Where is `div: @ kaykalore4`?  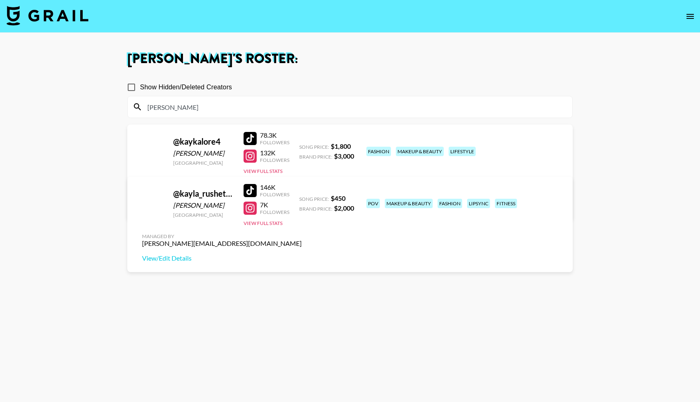
div: @ kaykalore4 is located at coordinates (203, 141).